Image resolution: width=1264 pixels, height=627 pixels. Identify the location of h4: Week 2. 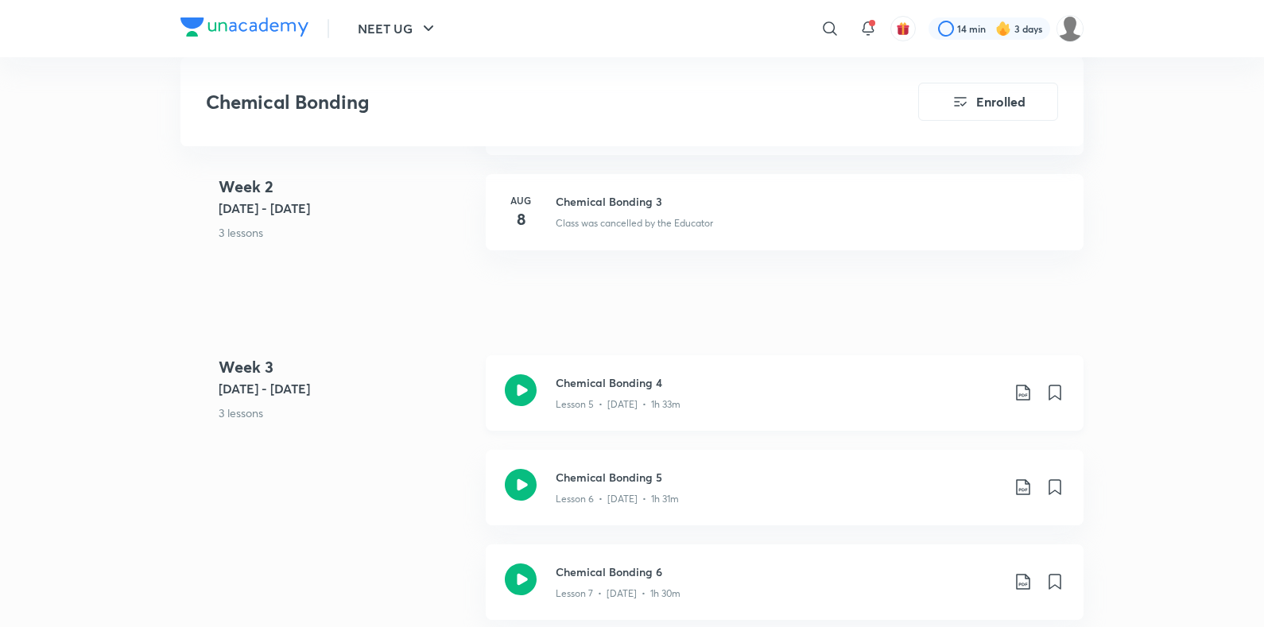
(346, 187).